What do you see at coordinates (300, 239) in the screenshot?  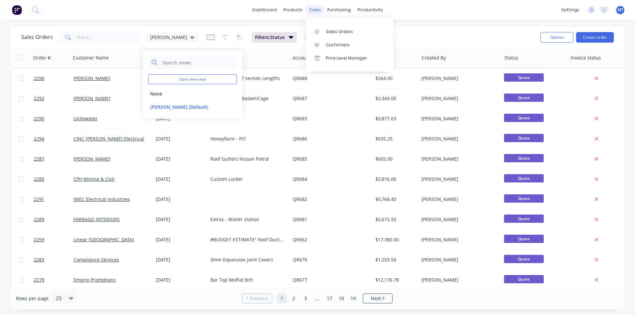 I see `a: QR662` at bounding box center [300, 239].